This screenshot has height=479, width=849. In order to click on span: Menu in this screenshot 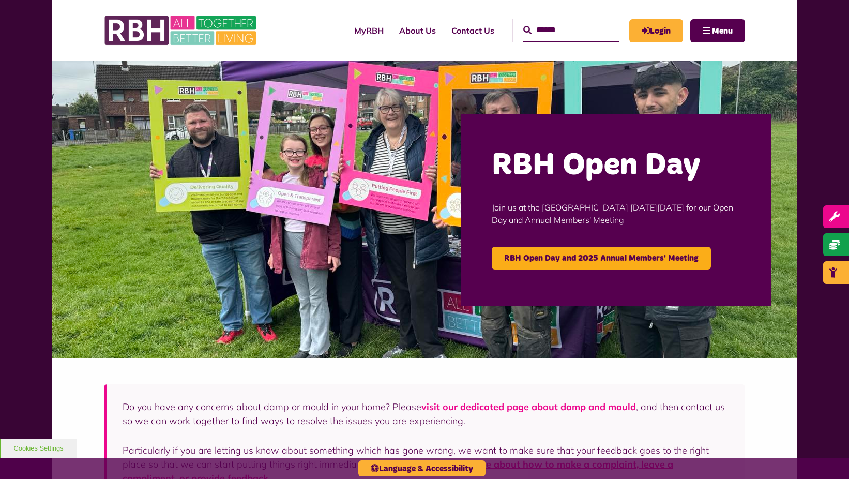, I will do `click(722, 31)`.